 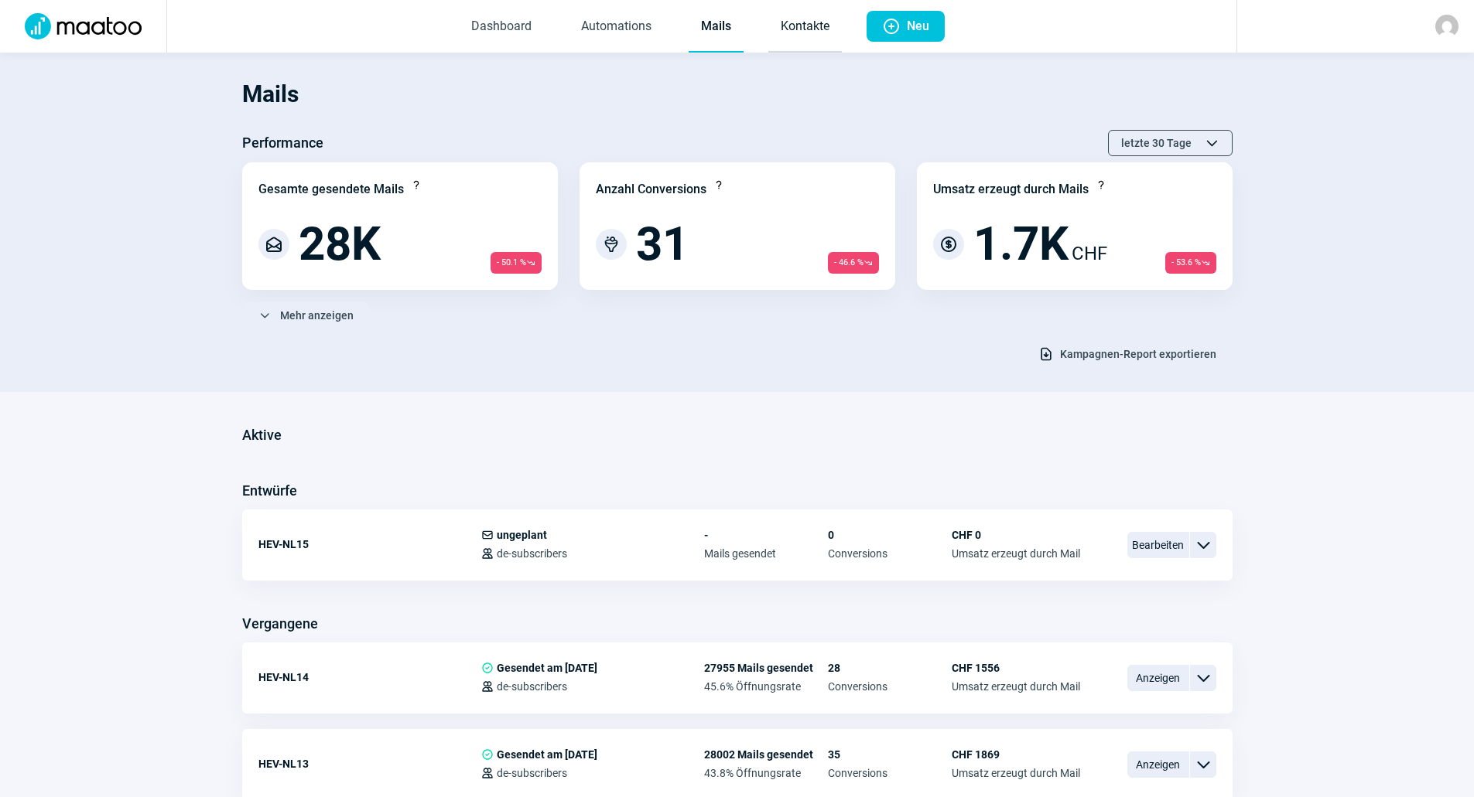 I want to click on span: 43.8% Öffnungsrate, so click(x=766, y=773).